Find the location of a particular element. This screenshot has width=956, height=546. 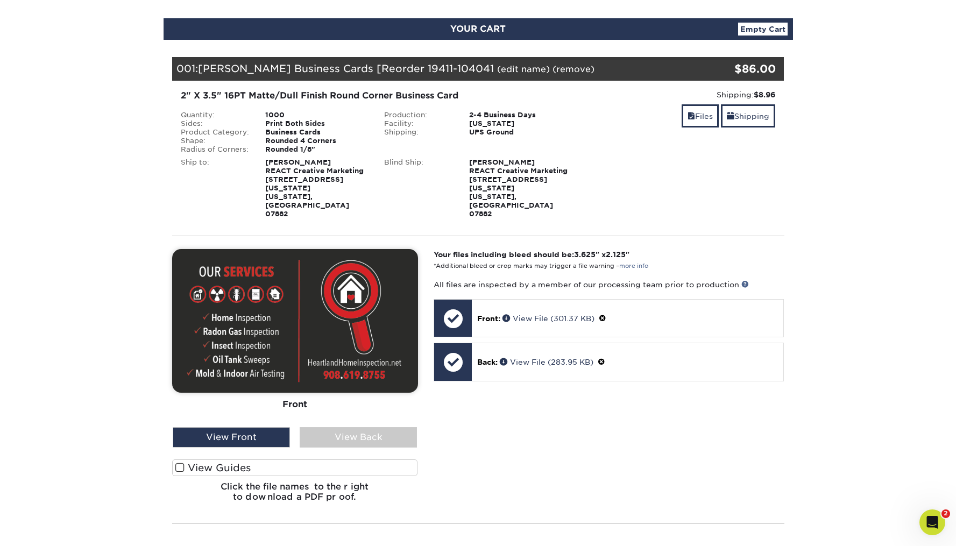

div: Blind Ship: is located at coordinates (418, 188).